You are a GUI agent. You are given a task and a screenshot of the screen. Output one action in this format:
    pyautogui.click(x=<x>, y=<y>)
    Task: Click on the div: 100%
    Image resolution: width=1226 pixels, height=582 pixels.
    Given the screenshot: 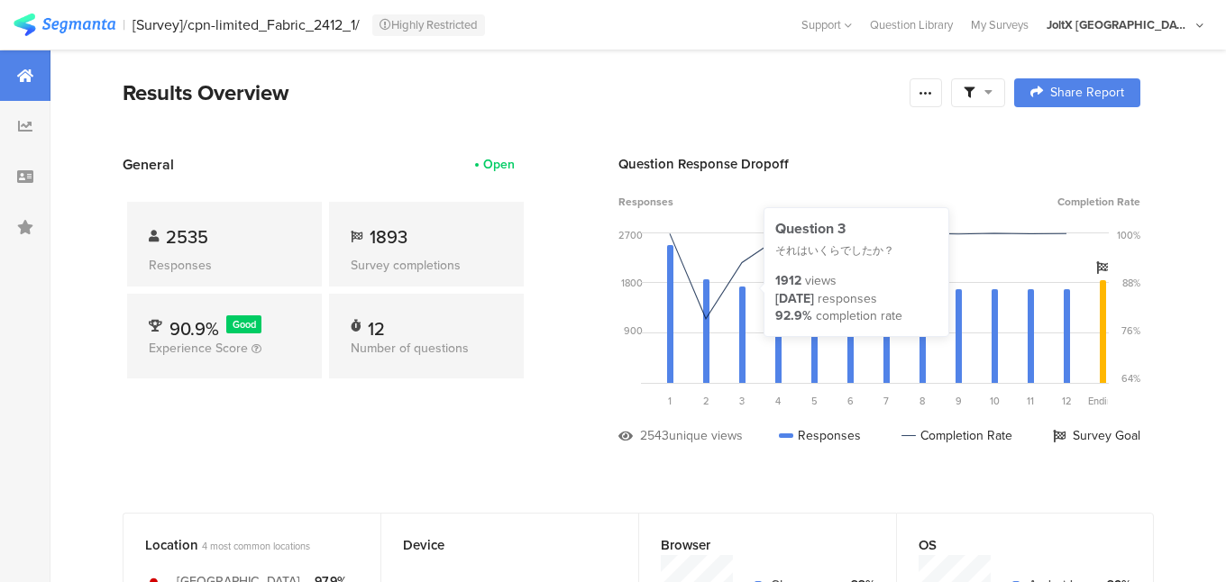 What is the action you would take?
    pyautogui.click(x=1128, y=235)
    